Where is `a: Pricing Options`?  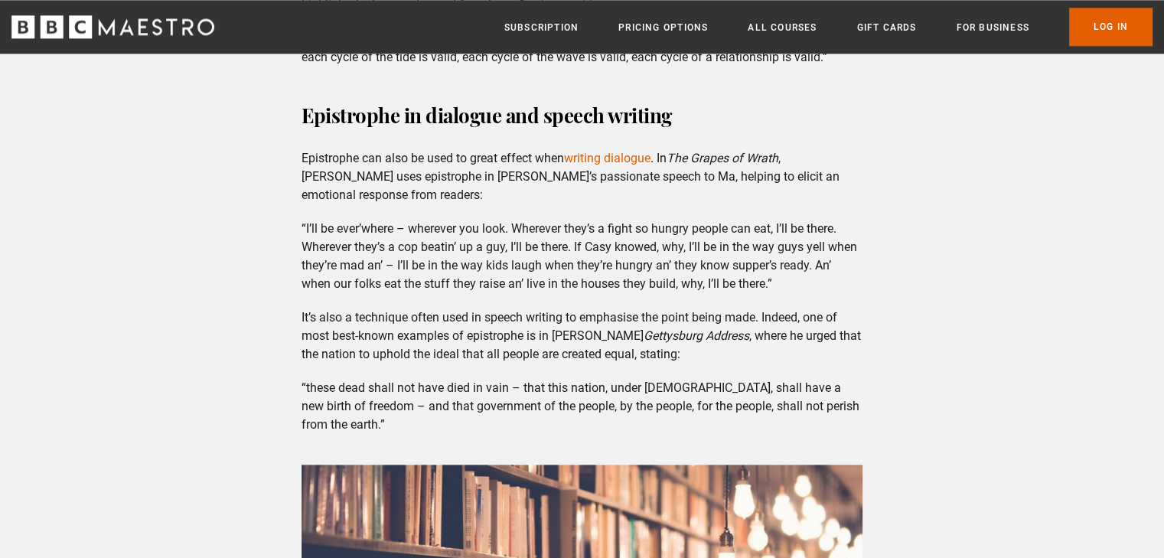
a: Pricing Options is located at coordinates (663, 28).